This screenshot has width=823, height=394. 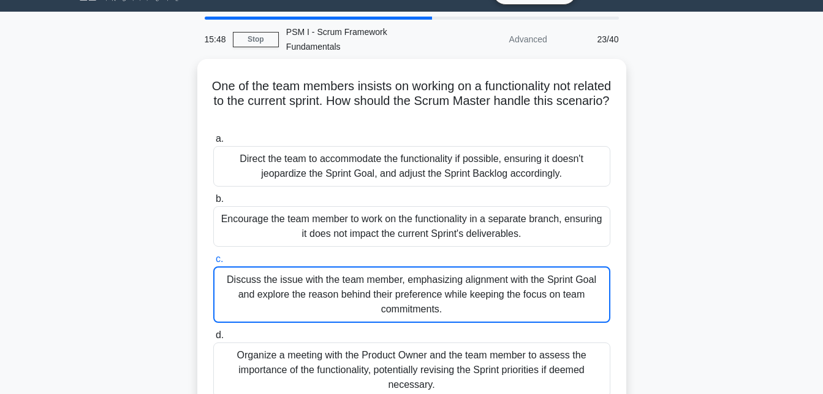 I want to click on div: 15:48, so click(x=215, y=39).